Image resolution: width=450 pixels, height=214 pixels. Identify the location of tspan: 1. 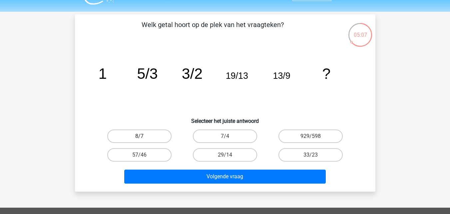
(102, 73).